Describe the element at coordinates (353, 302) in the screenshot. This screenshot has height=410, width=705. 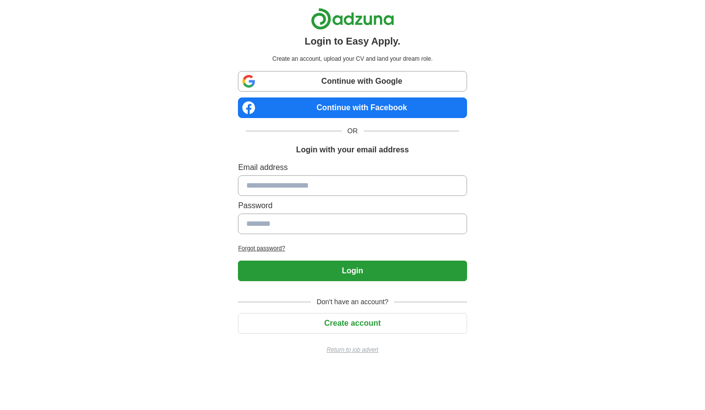
I see `span: Don't have an account?` at that location.